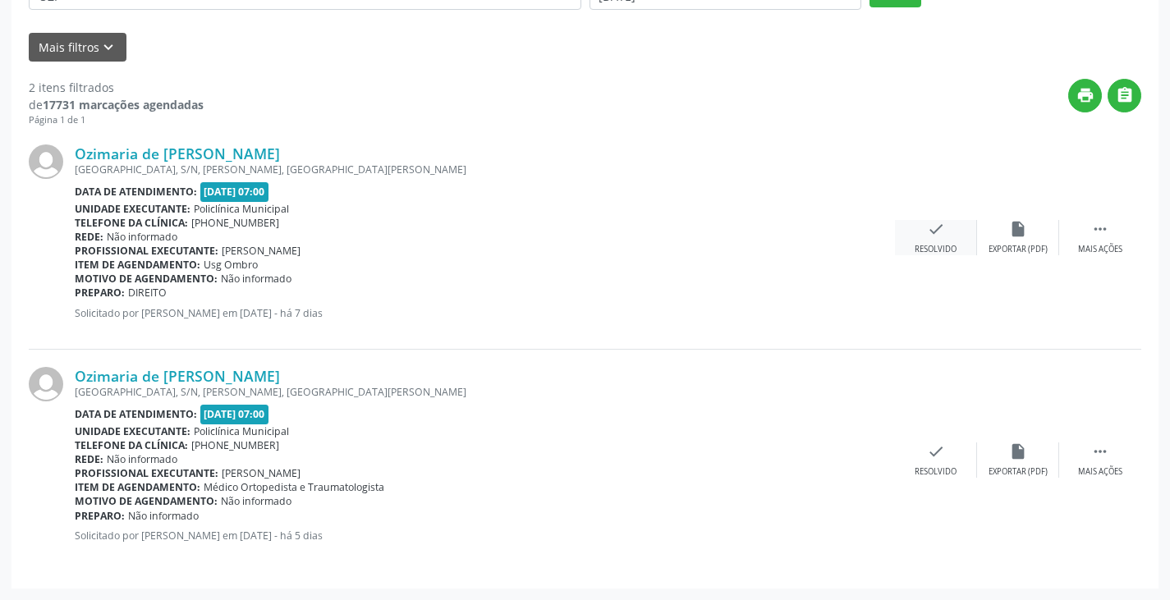 The width and height of the screenshot is (1170, 600). I want to click on i: print, so click(1086, 95).